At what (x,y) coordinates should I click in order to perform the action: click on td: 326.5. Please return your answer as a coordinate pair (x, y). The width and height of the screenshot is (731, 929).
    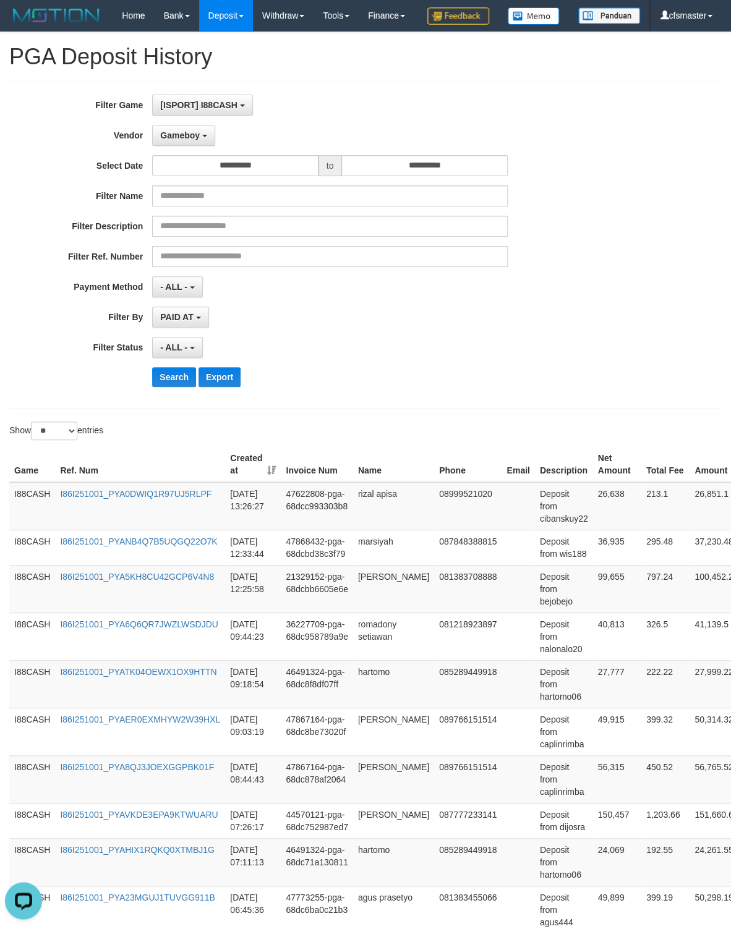
    Looking at the image, I should click on (665, 636).